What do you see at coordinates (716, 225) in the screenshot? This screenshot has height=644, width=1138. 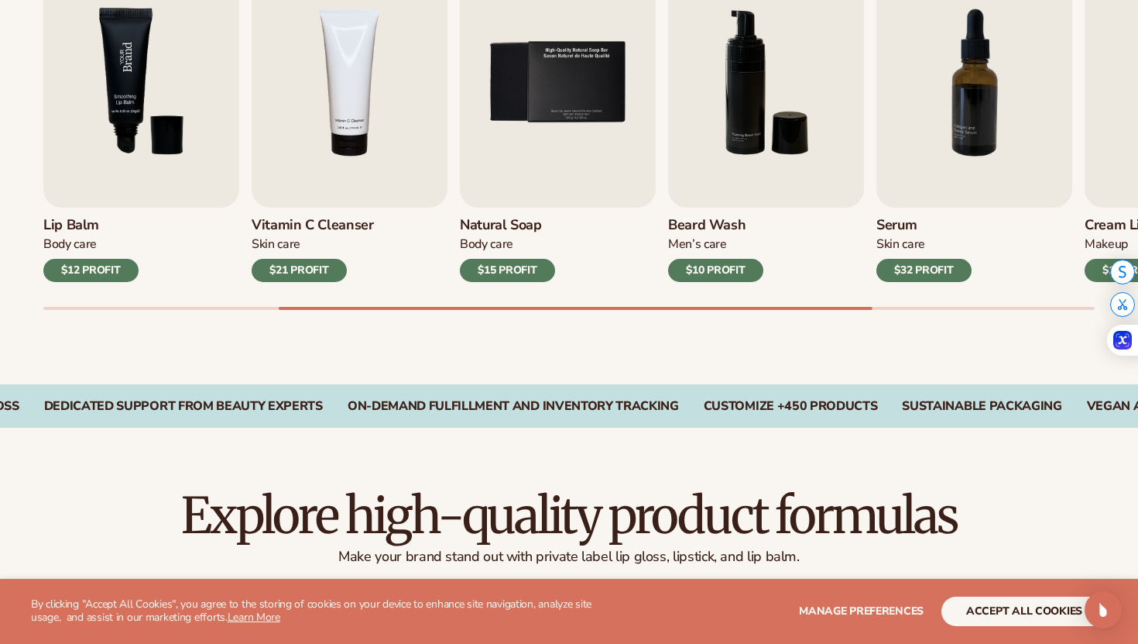 I see `h3: Beard Wash` at bounding box center [716, 225].